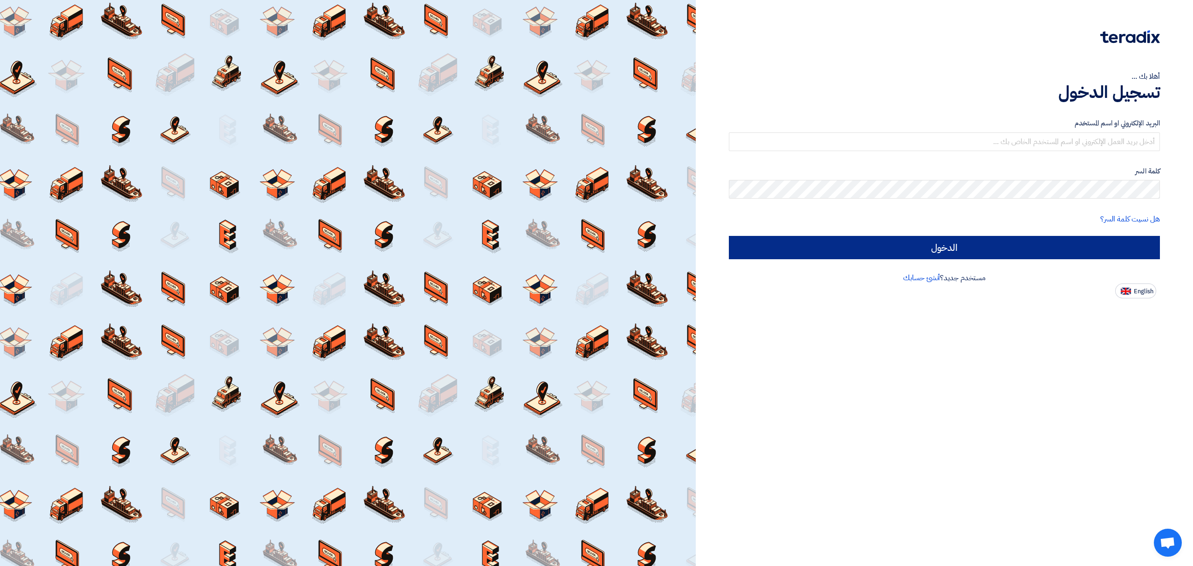 The height and width of the screenshot is (566, 1193). What do you see at coordinates (1136, 291) in the screenshot?
I see `button: English` at bounding box center [1136, 291].